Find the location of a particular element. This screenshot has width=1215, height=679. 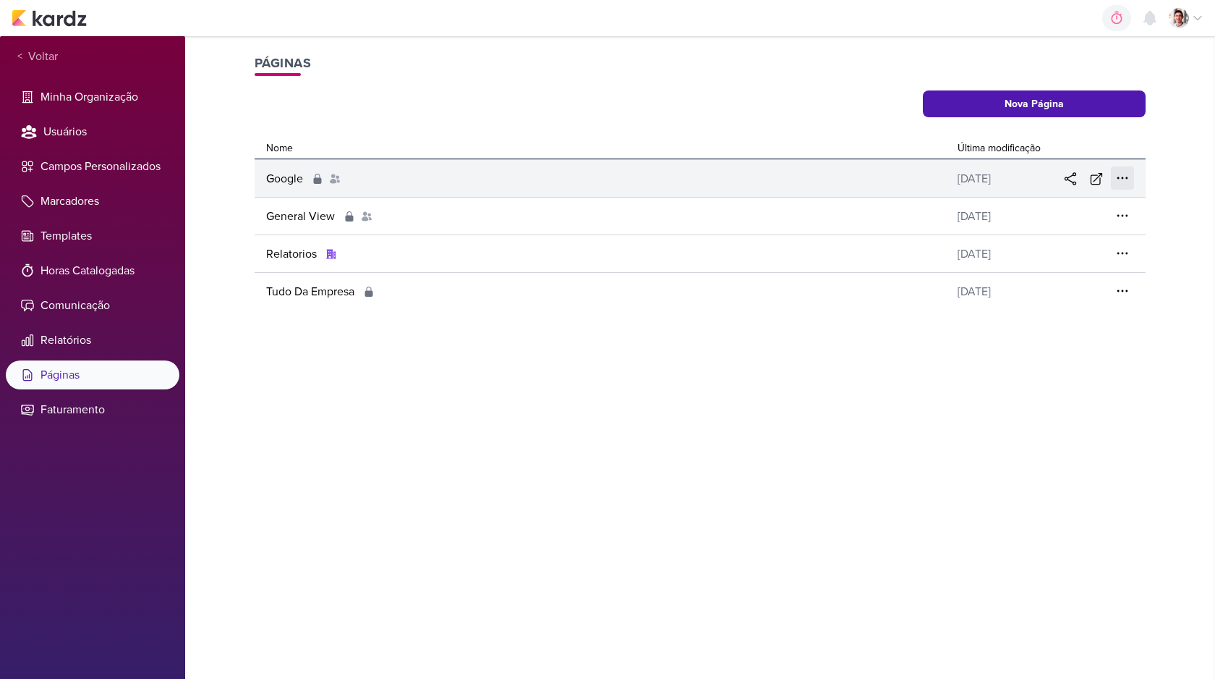

img: kardz.app is located at coordinates (49, 18).